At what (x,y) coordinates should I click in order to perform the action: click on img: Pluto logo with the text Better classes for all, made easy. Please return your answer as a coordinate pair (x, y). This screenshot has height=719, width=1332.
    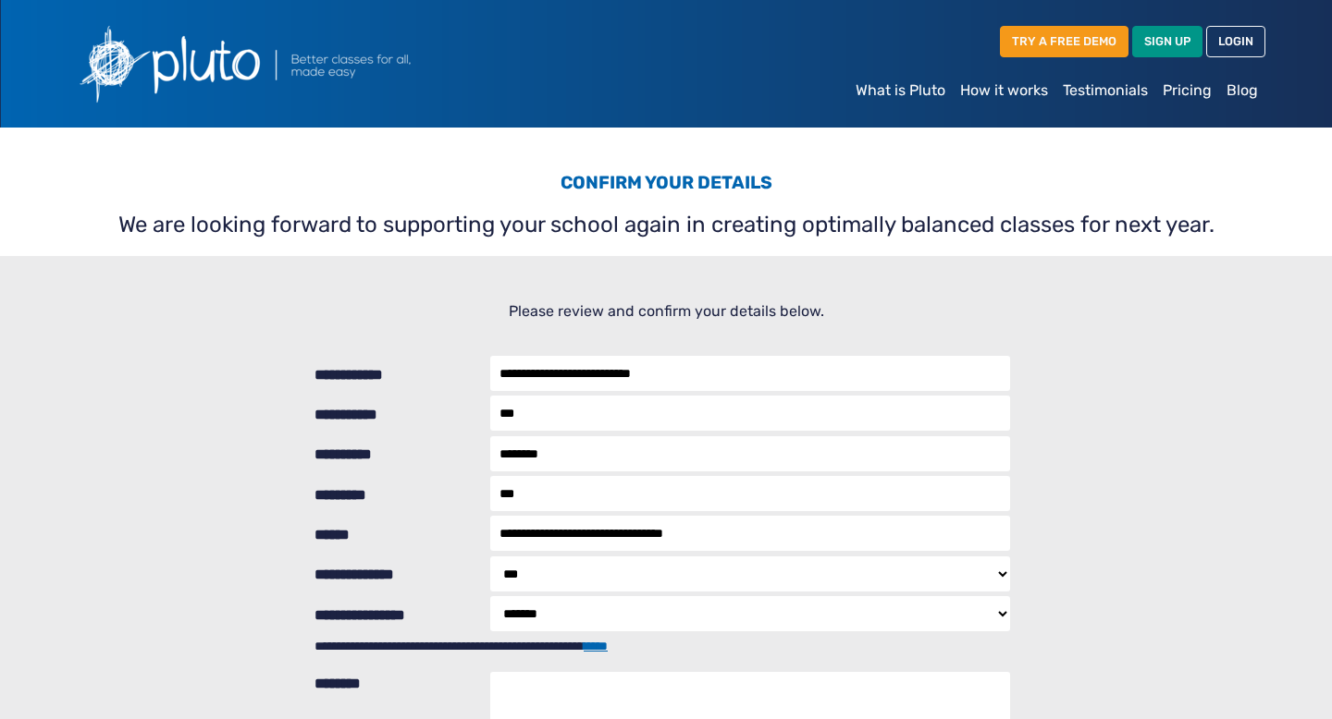
    Looking at the image, I should click on (288, 64).